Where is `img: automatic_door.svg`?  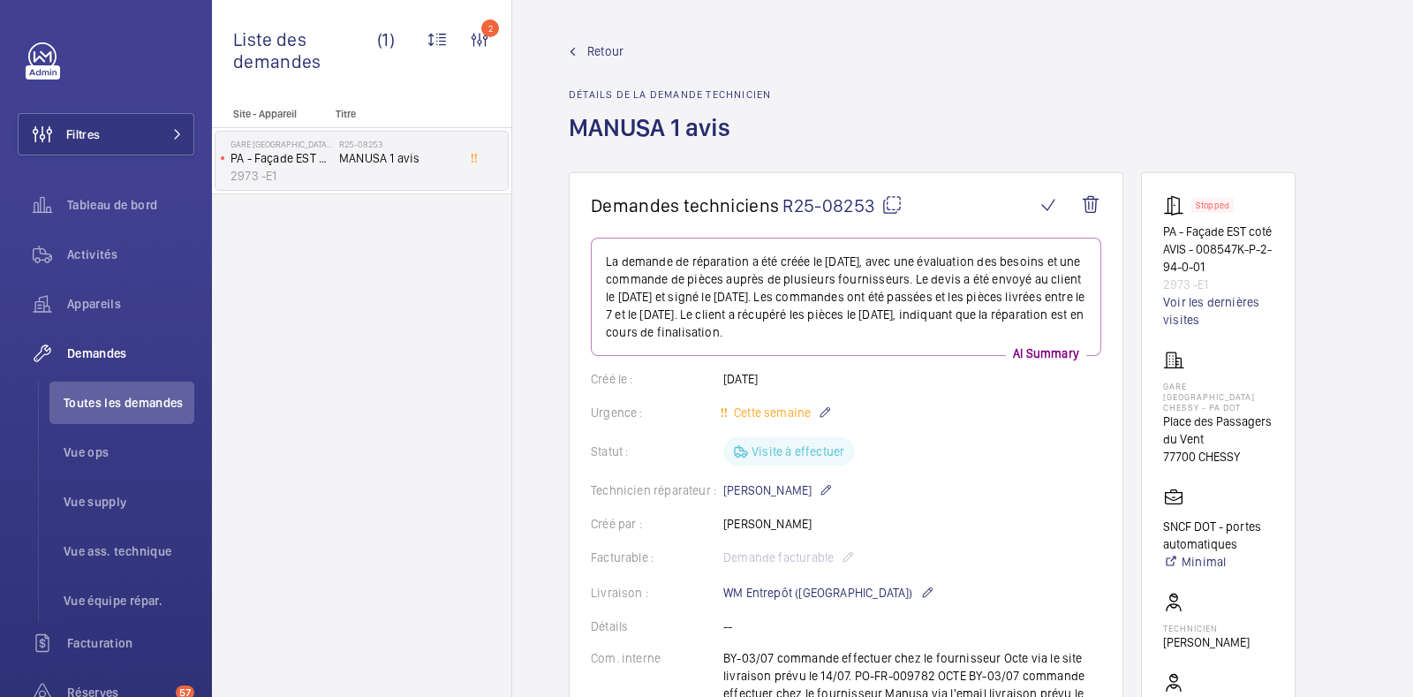 img: automatic_door.svg is located at coordinates (1177, 205).